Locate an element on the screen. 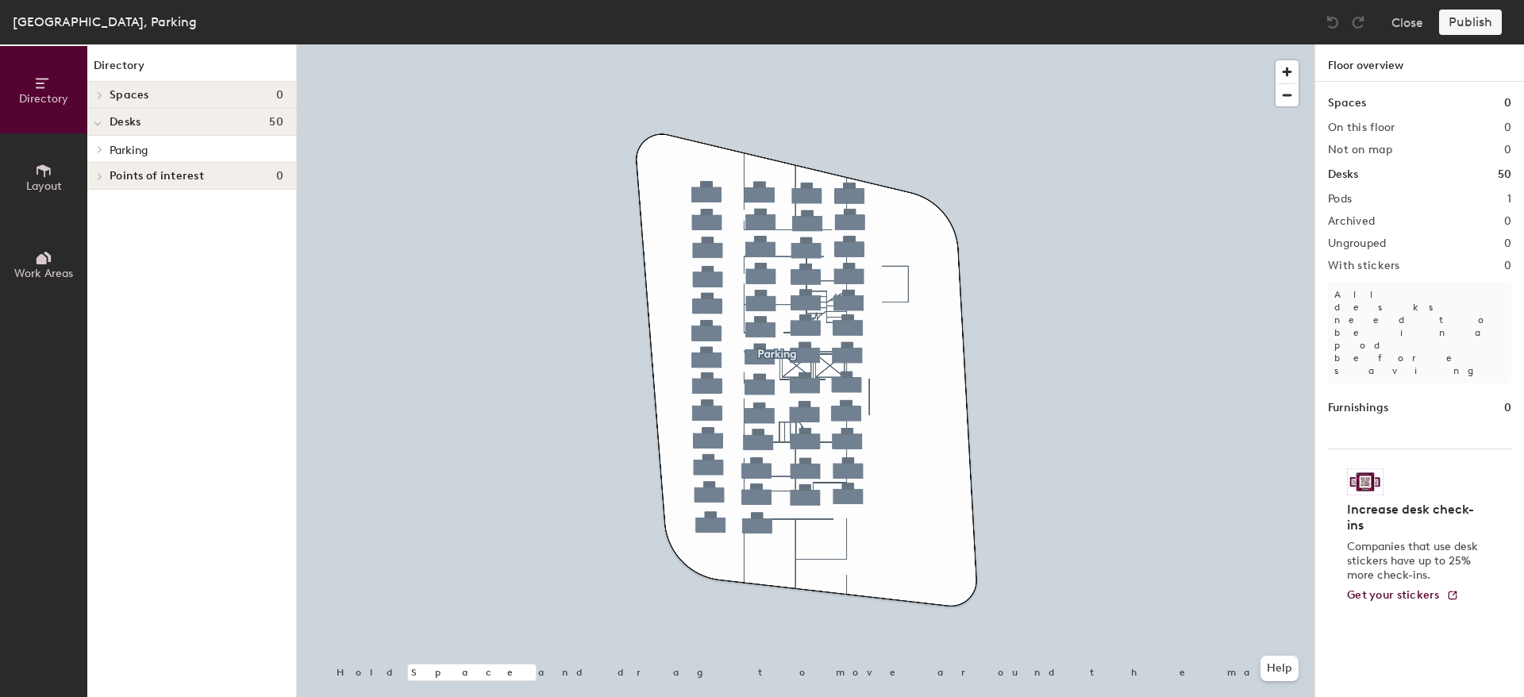 This screenshot has height=697, width=1524. img: Undo is located at coordinates (1333, 22).